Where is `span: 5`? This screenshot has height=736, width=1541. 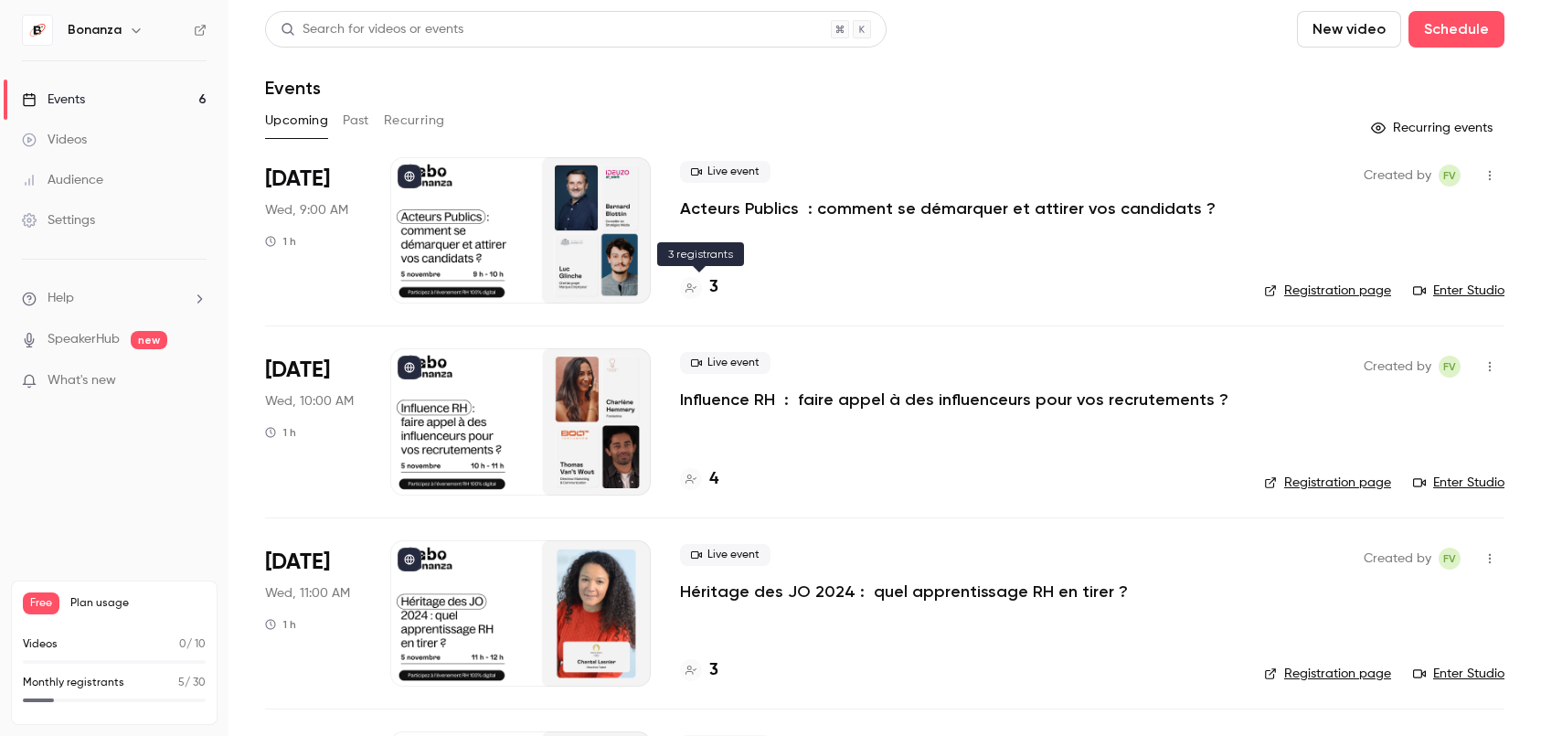
span: 5 is located at coordinates (181, 683).